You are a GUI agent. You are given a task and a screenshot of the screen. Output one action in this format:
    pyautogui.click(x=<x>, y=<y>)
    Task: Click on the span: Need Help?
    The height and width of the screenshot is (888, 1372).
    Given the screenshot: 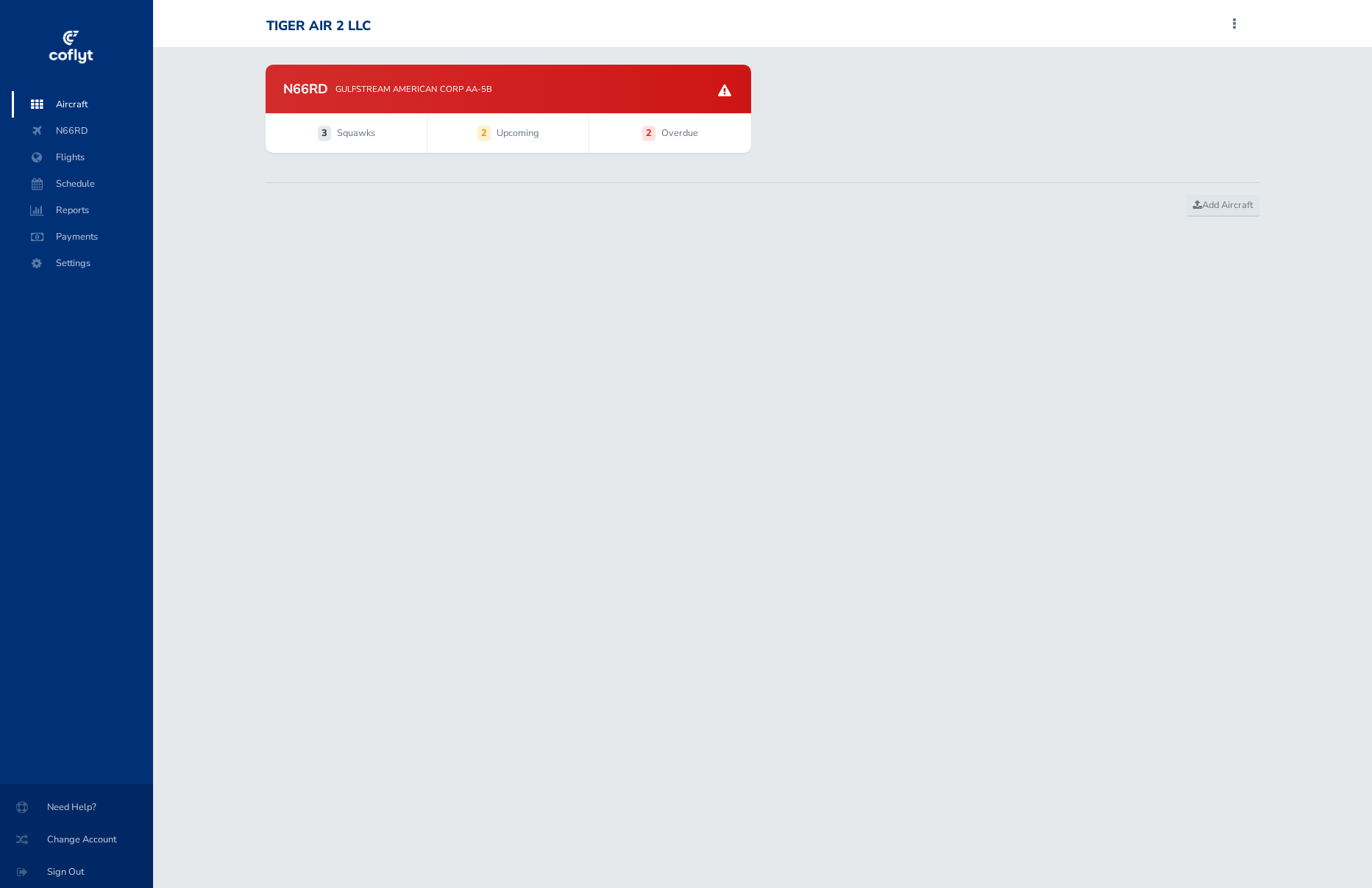 What is the action you would take?
    pyautogui.click(x=77, y=808)
    